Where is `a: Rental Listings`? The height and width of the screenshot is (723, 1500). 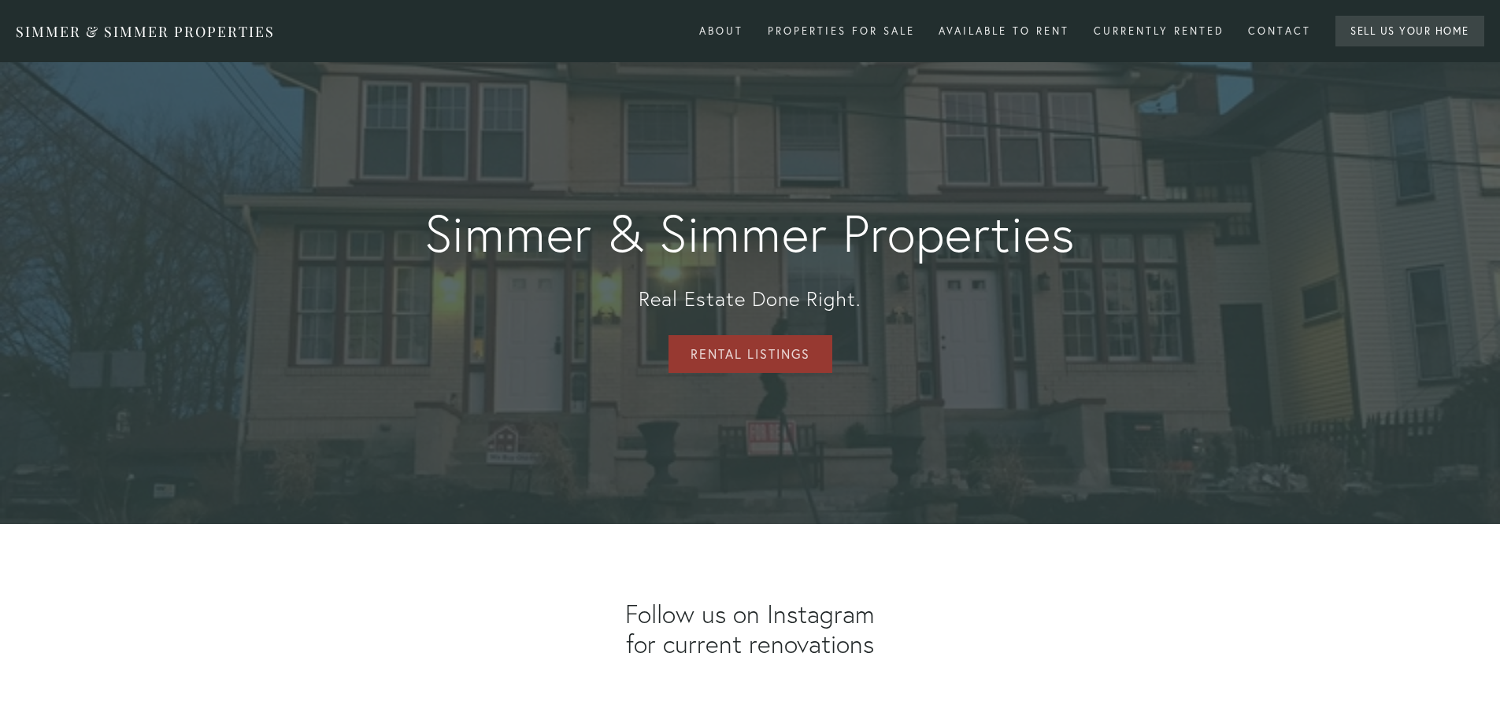 a: Rental Listings is located at coordinates (750, 354).